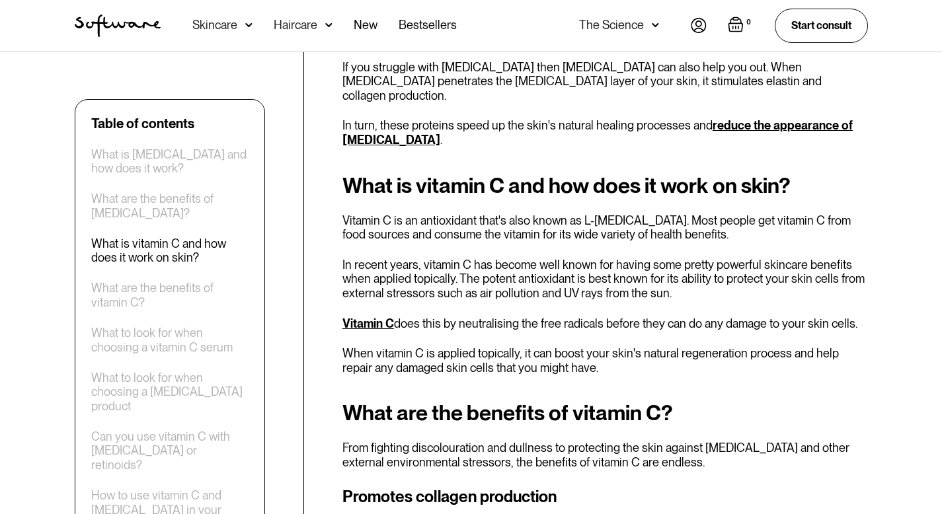 This screenshot has height=514, width=942. I want to click on a: Start consult, so click(821, 25).